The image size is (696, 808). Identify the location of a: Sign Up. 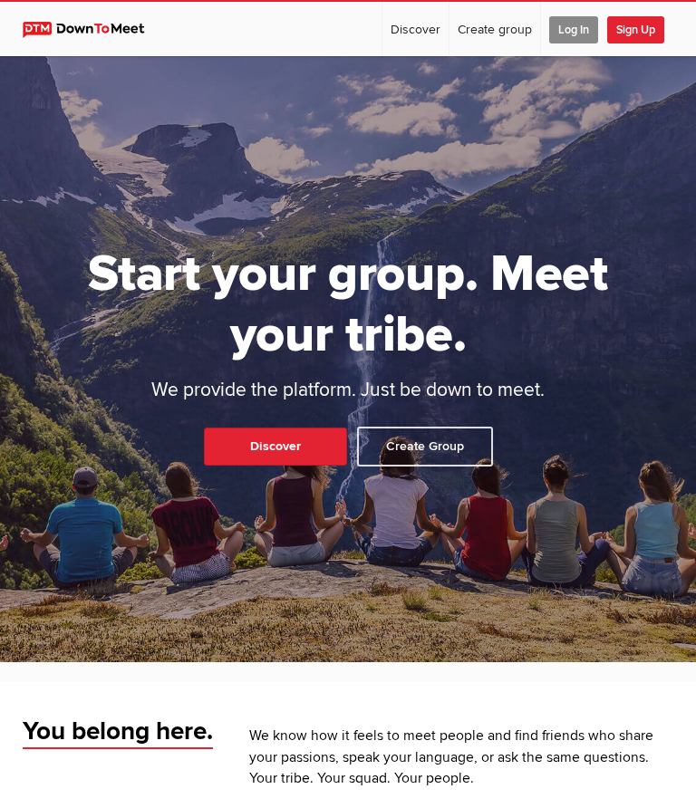
(640, 29).